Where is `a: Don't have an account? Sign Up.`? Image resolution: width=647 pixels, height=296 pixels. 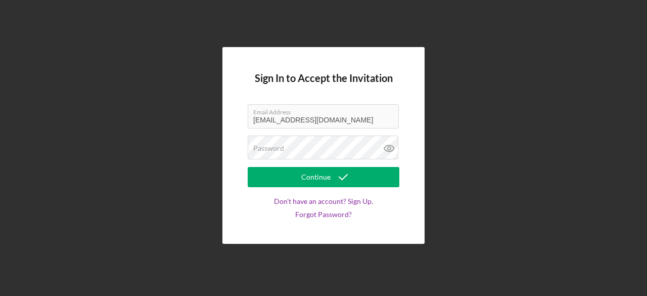 a: Don't have an account? Sign Up. is located at coordinates (323, 201).